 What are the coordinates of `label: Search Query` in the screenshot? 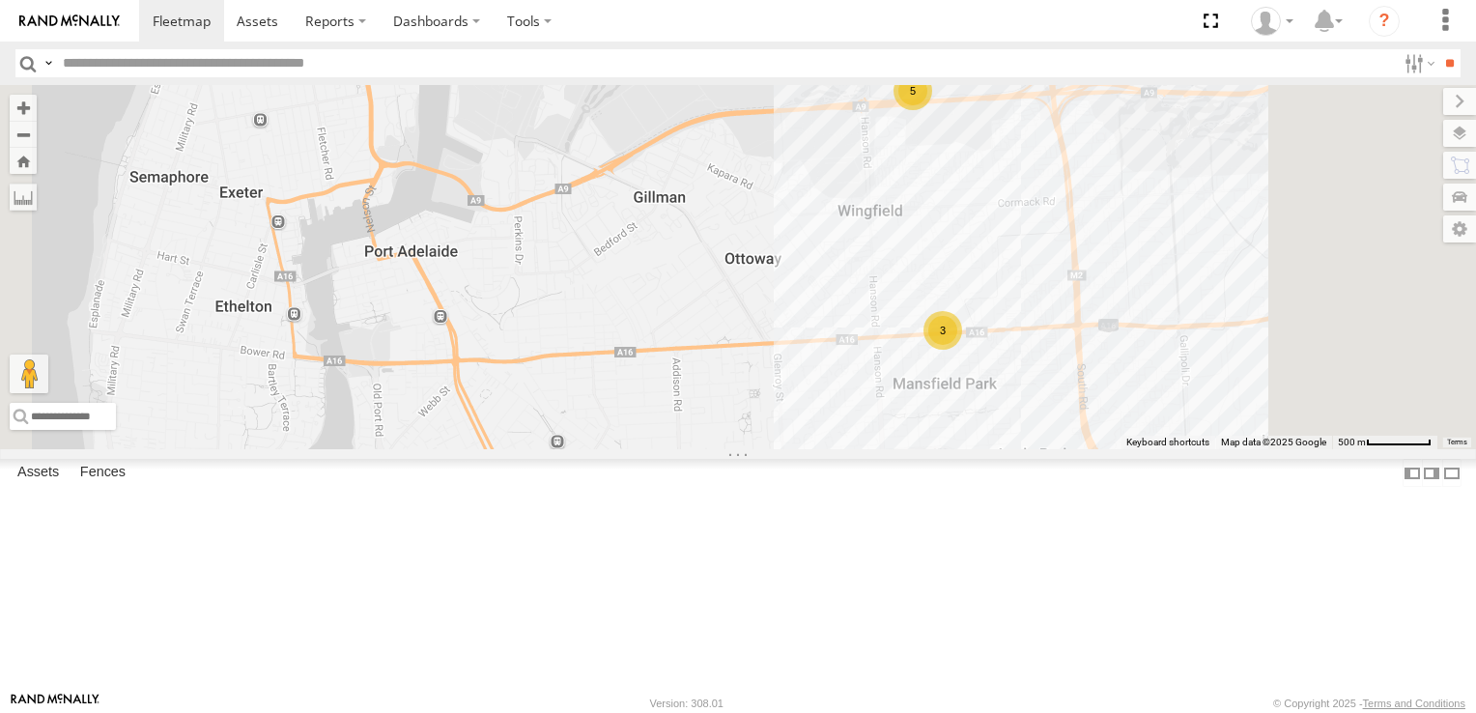 It's located at (48, 63).